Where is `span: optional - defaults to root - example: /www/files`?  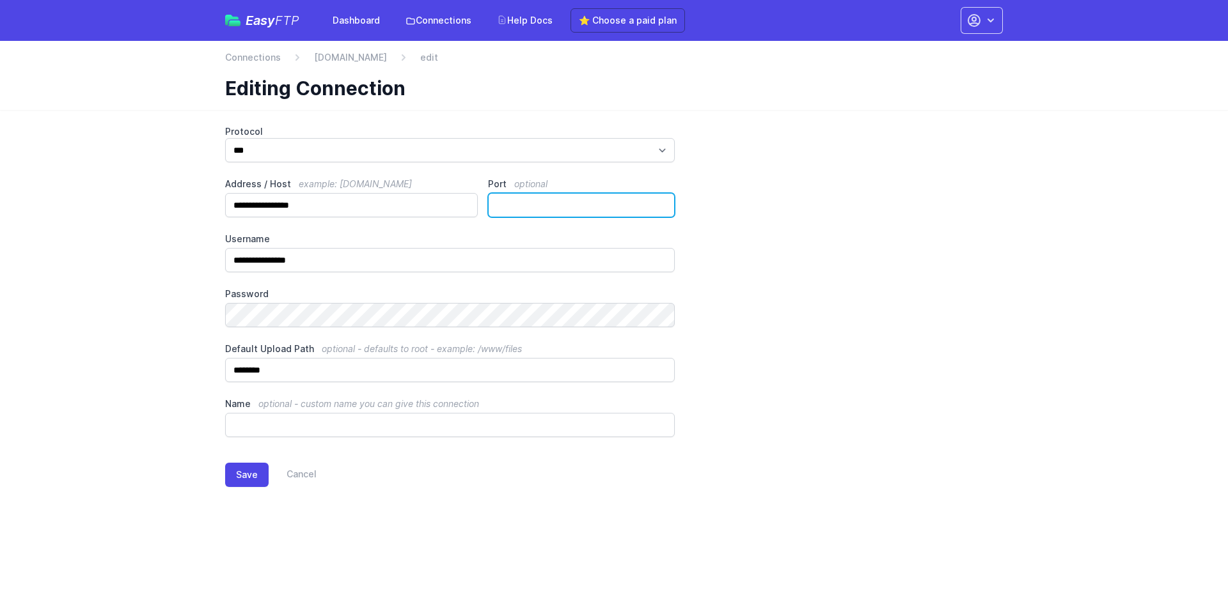 span: optional - defaults to root - example: /www/files is located at coordinates (421, 348).